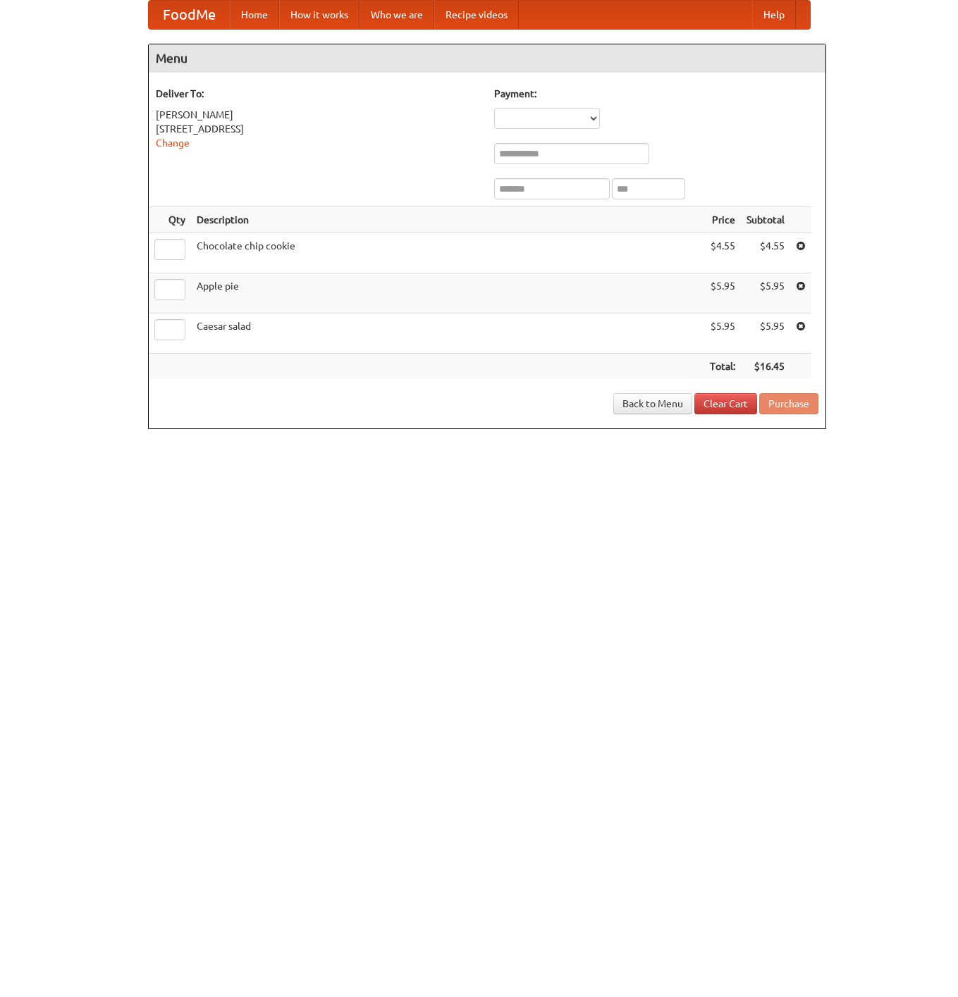 The height and width of the screenshot is (997, 958). What do you see at coordinates (653, 404) in the screenshot?
I see `a: Back to Menu` at bounding box center [653, 404].